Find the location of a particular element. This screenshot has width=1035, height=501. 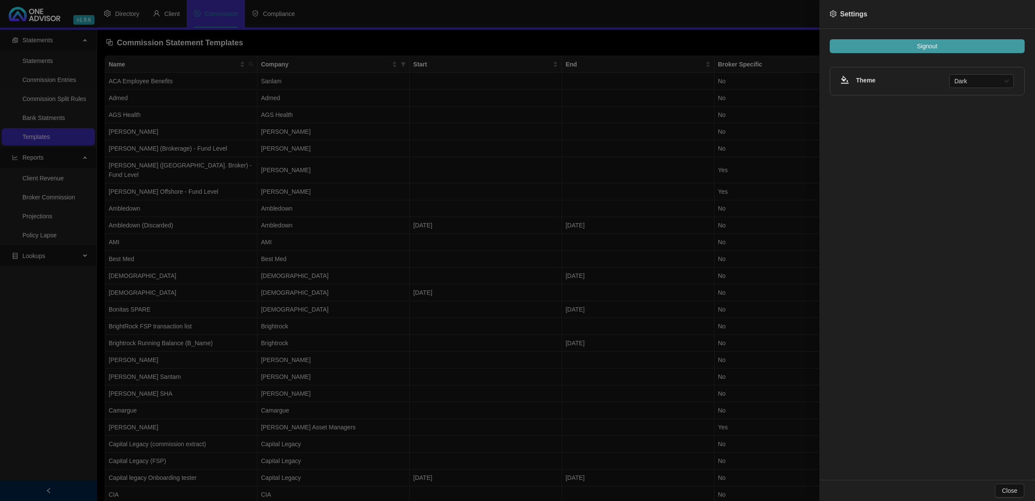

span: Close is located at coordinates (1010, 491).